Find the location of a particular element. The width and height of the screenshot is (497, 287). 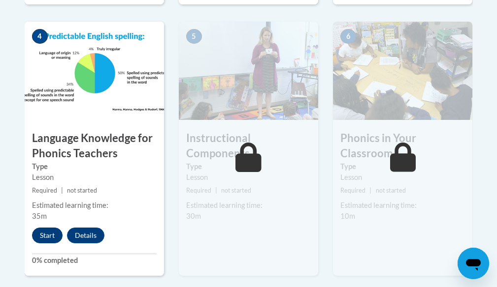

h3: Phonics in Your Classroom is located at coordinates (402, 146).